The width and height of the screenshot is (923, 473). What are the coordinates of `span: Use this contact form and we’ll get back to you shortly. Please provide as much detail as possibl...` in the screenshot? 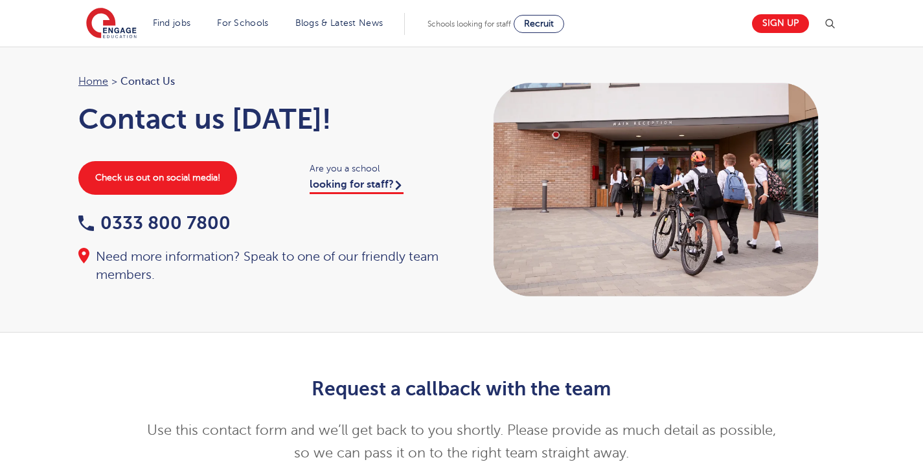 It's located at (461, 442).